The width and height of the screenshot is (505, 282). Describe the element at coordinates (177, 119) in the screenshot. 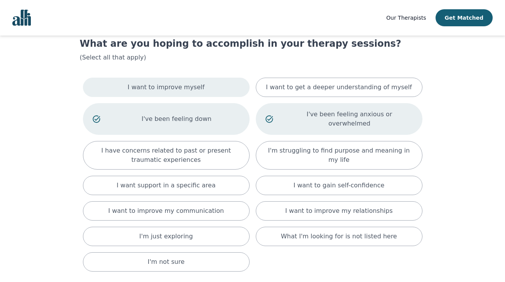

I see `p: I've been feeling down` at that location.